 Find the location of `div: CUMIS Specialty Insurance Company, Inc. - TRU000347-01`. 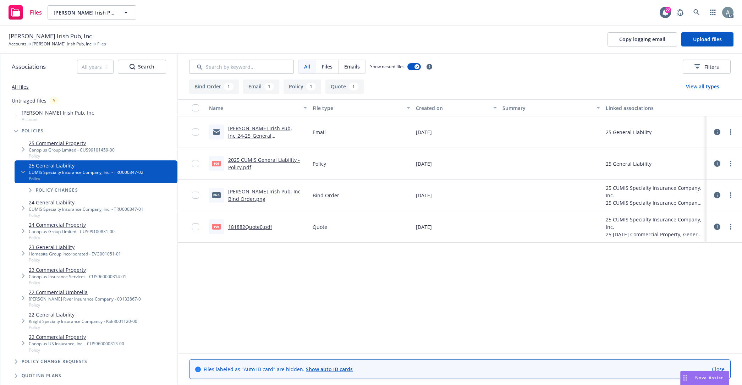

div: CUMIS Specialty Insurance Company, Inc. - TRU000347-01 is located at coordinates (86, 209).